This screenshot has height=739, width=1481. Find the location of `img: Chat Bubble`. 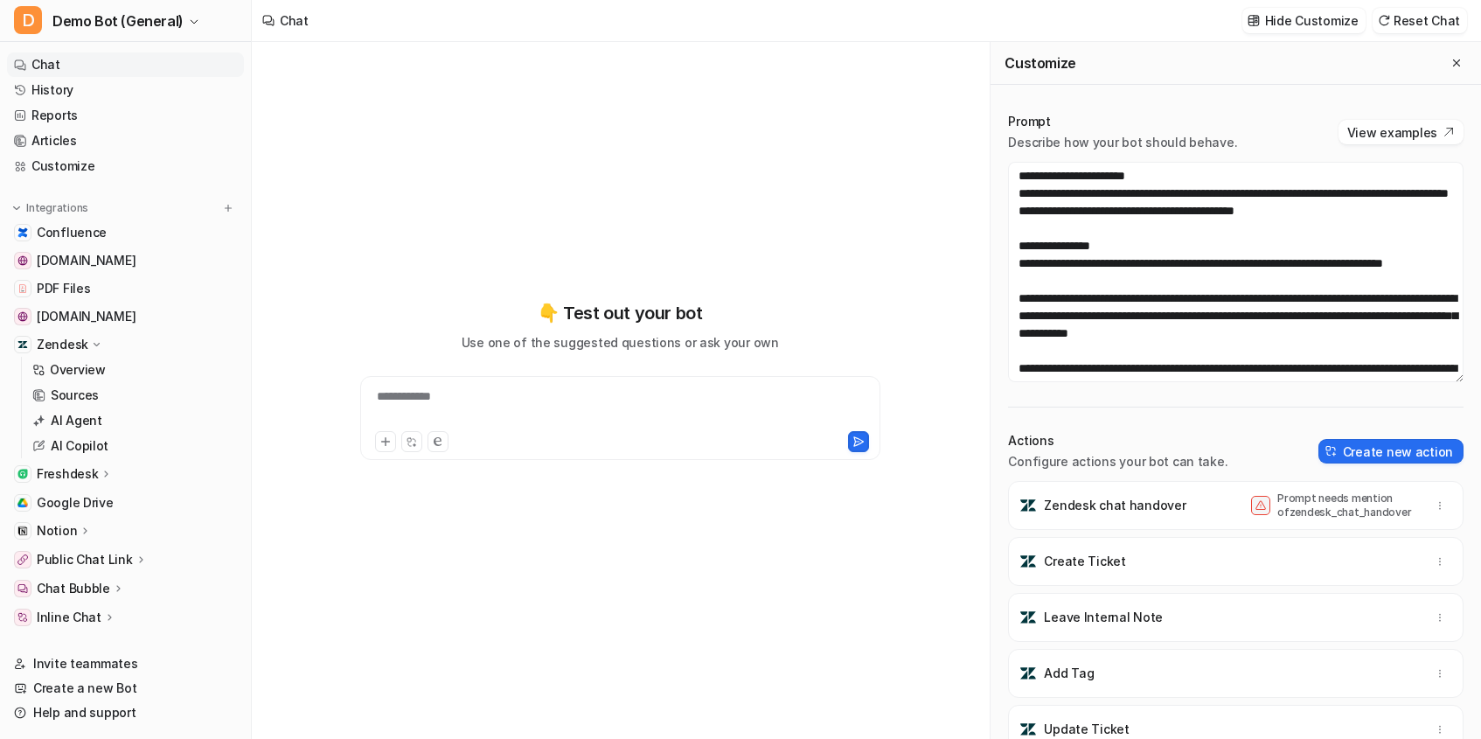

img: Chat Bubble is located at coordinates (23, 588).